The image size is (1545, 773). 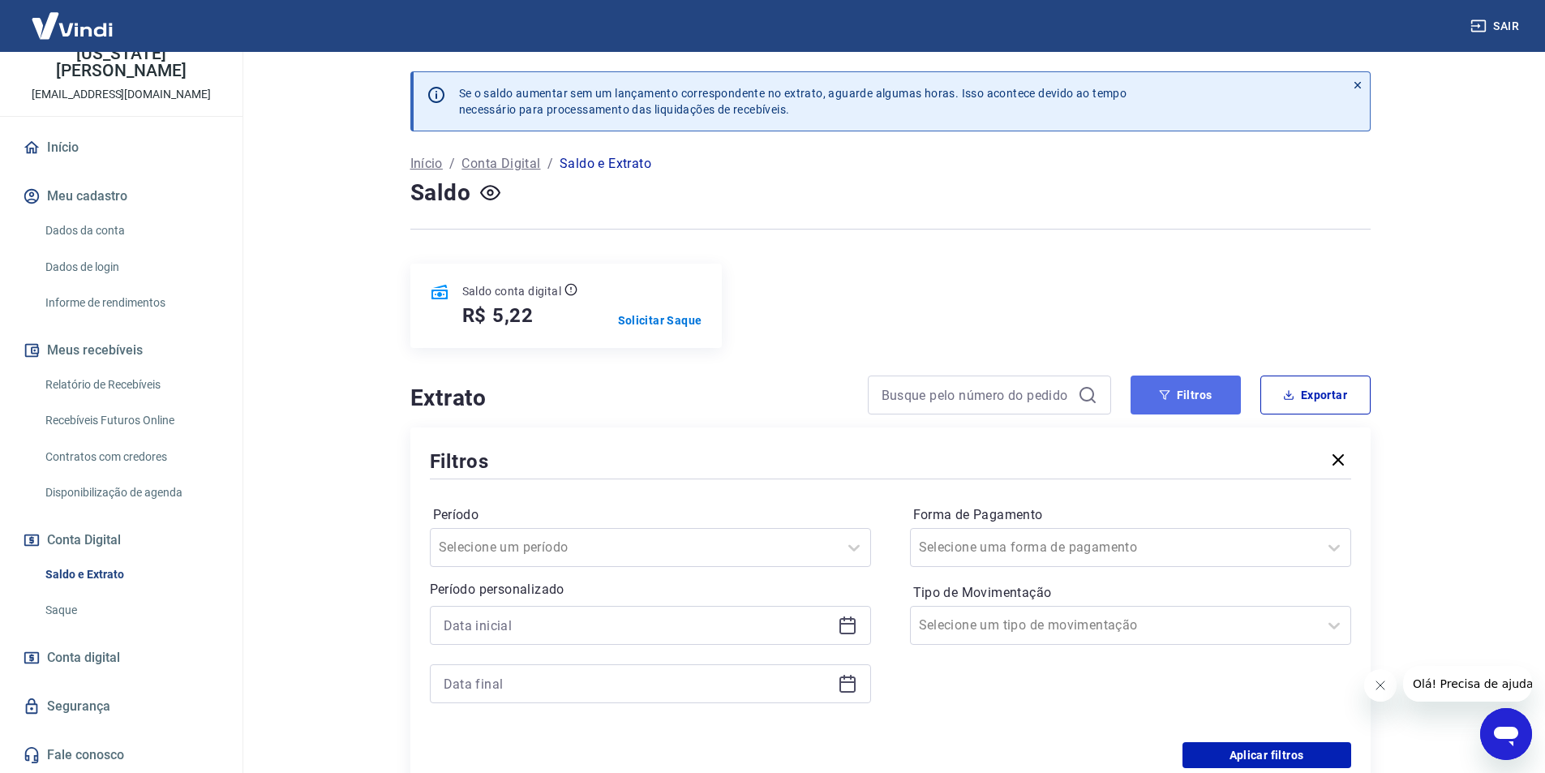 I want to click on a: Informe de rendimentos, so click(x=131, y=302).